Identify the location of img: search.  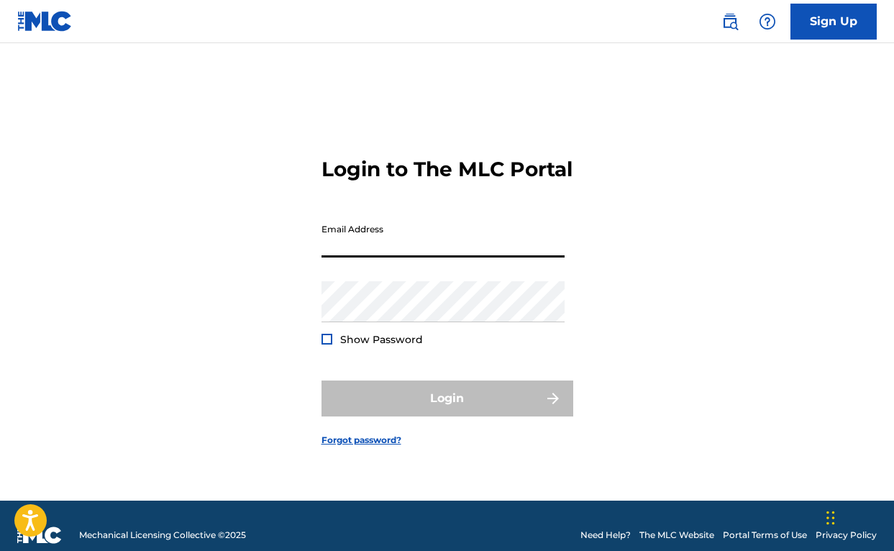
(730, 22).